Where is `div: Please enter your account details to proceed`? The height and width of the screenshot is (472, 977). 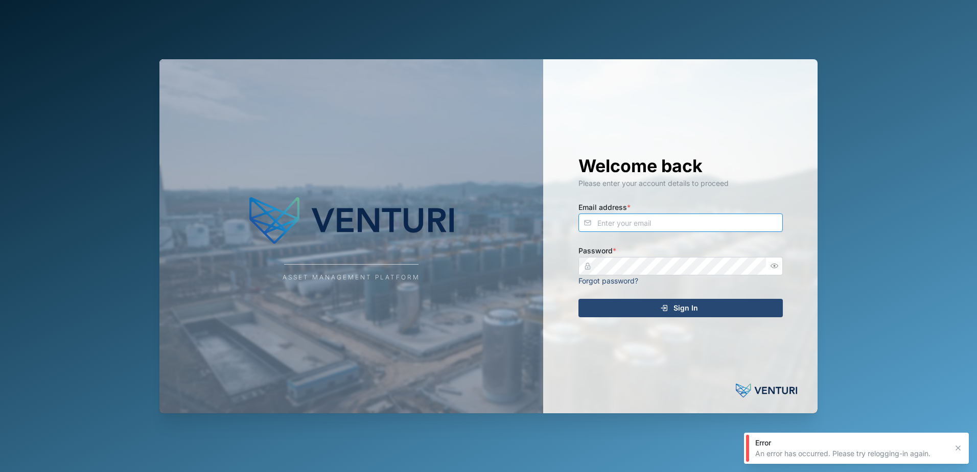 div: Please enter your account details to proceed is located at coordinates (681, 184).